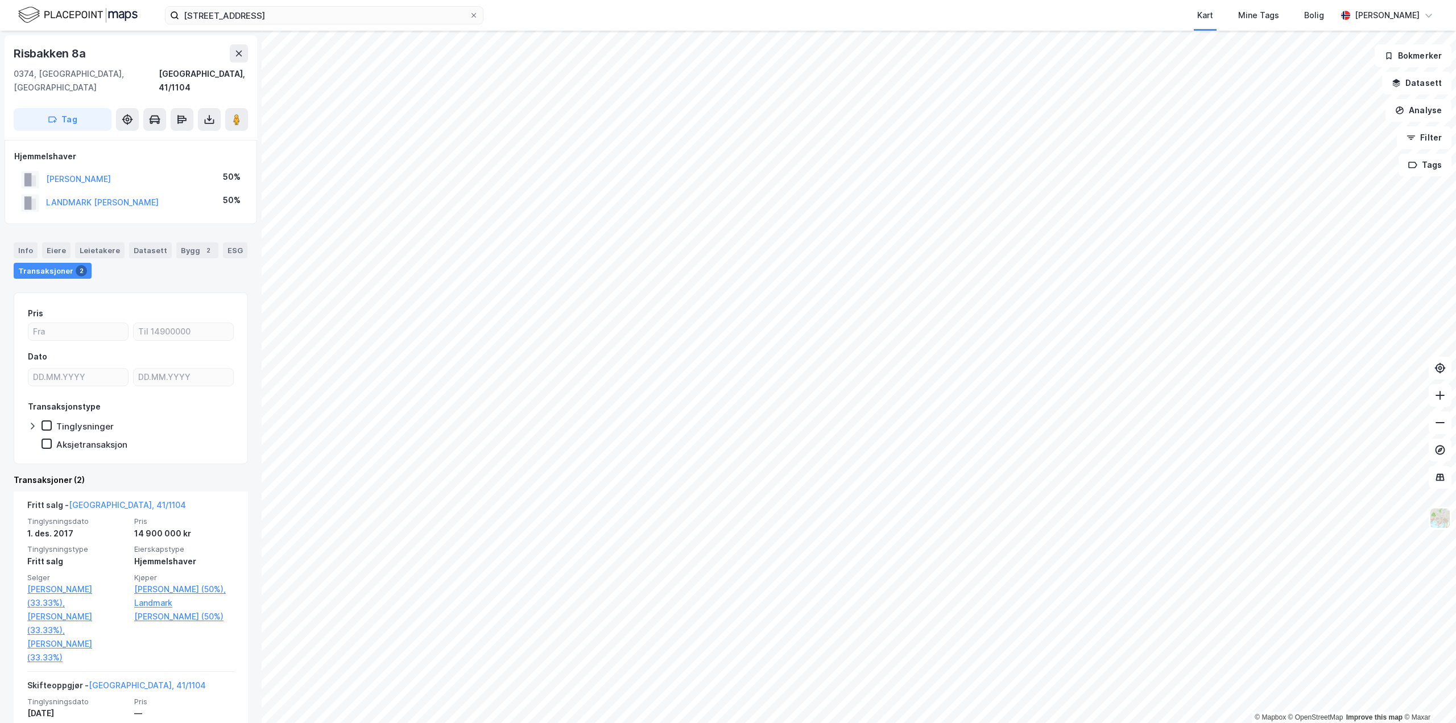 Image resolution: width=1456 pixels, height=723 pixels. What do you see at coordinates (38, 357) in the screenshot?
I see `div: Dato` at bounding box center [38, 357].